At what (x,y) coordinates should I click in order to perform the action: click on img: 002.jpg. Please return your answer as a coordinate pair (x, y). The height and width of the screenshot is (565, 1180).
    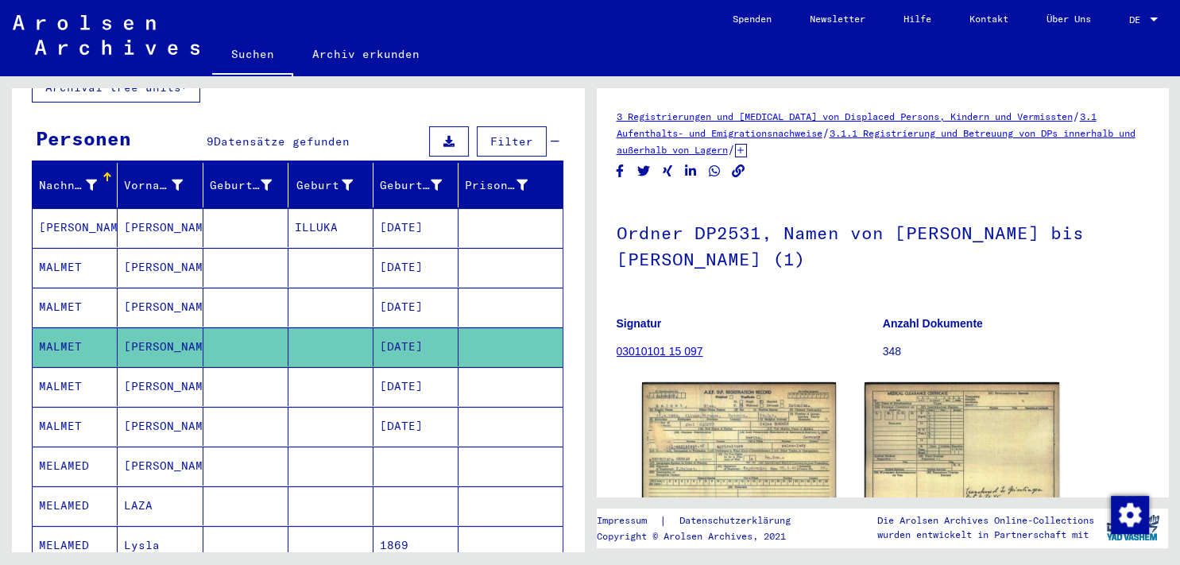
    Looking at the image, I should click on (961, 444).